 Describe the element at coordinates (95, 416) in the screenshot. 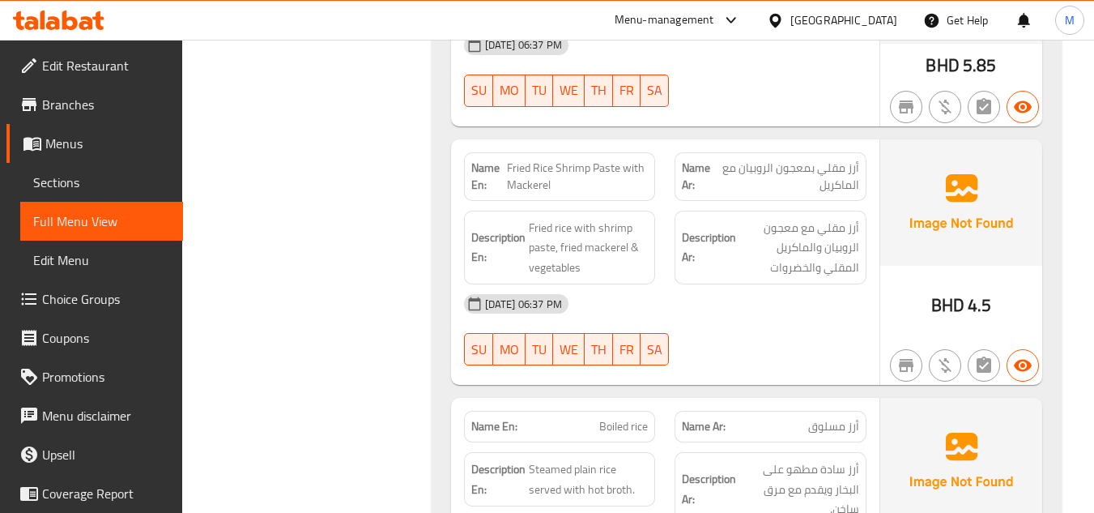

I see `a: Menu disclaimer` at that location.